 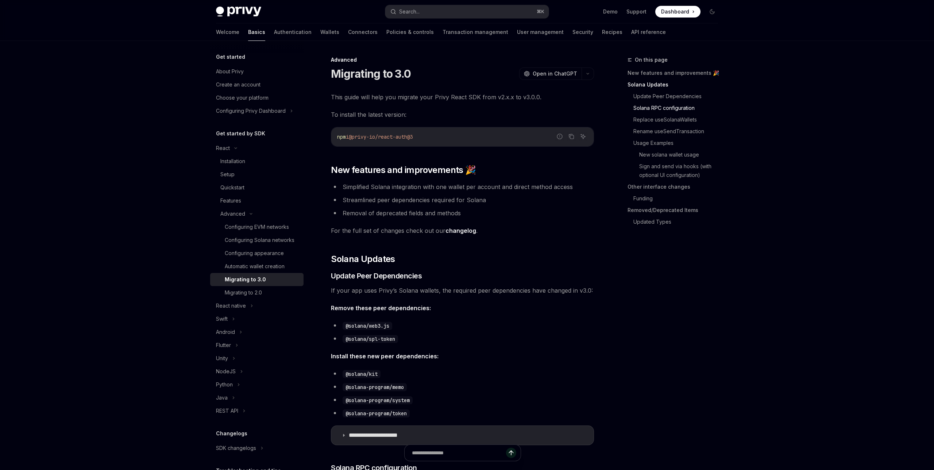 I want to click on div: Migrating to 3.0, so click(x=245, y=279).